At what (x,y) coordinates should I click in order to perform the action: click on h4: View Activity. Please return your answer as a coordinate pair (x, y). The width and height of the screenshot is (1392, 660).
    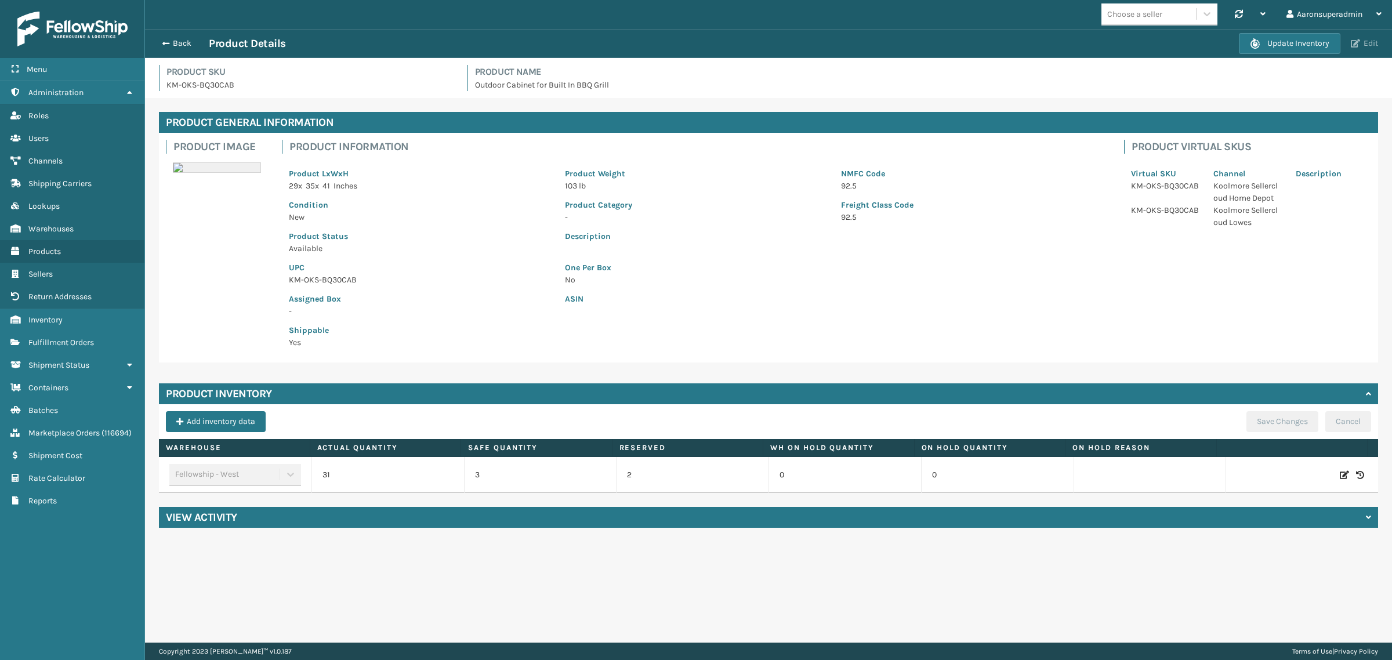
    Looking at the image, I should click on (201, 517).